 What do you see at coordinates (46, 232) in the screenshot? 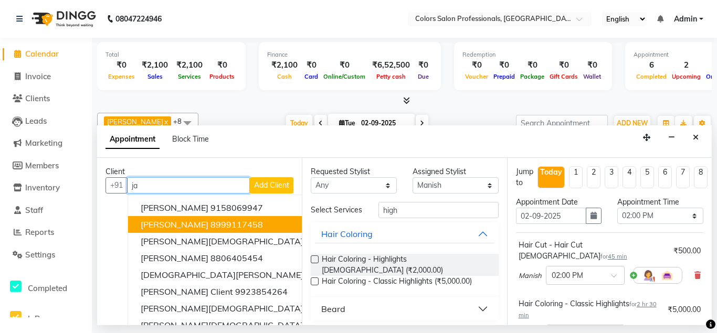
I see `a: Reports` at bounding box center [46, 232].